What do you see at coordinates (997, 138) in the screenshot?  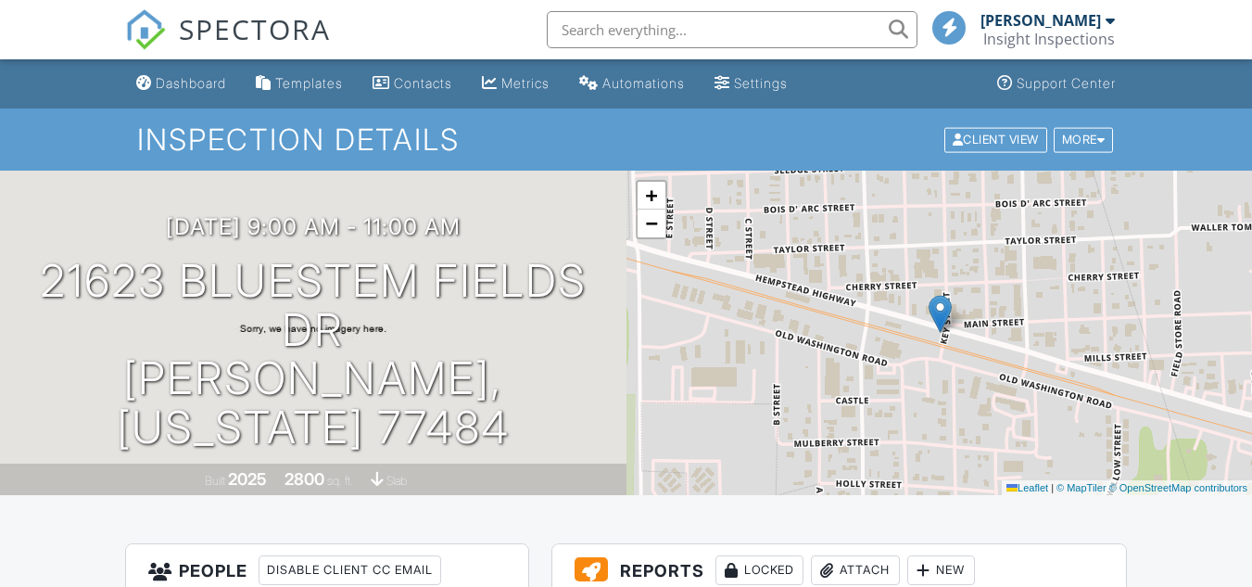 I see `a: Client View` at bounding box center [997, 138].